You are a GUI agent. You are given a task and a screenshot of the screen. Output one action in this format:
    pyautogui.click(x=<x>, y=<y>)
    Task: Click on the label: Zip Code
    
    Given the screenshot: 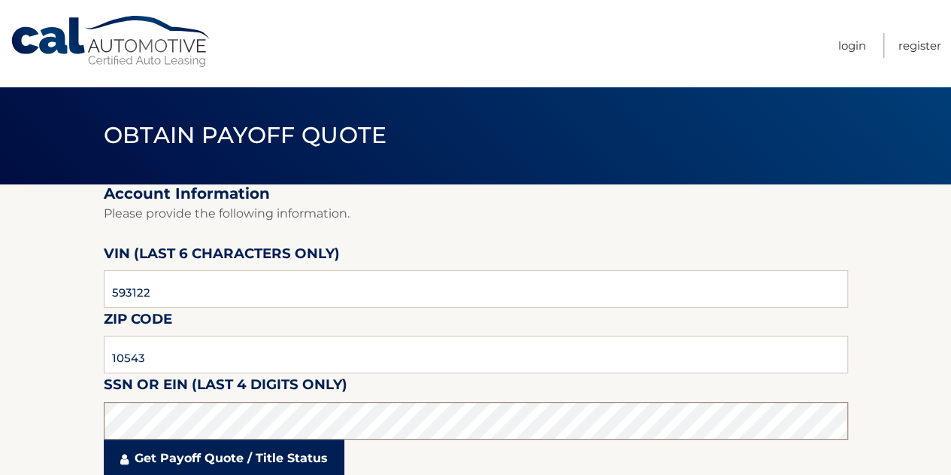 What is the action you would take?
    pyautogui.click(x=138, y=321)
    